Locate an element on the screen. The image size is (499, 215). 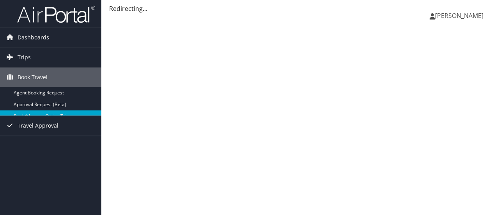
span: Trips is located at coordinates (24, 57).